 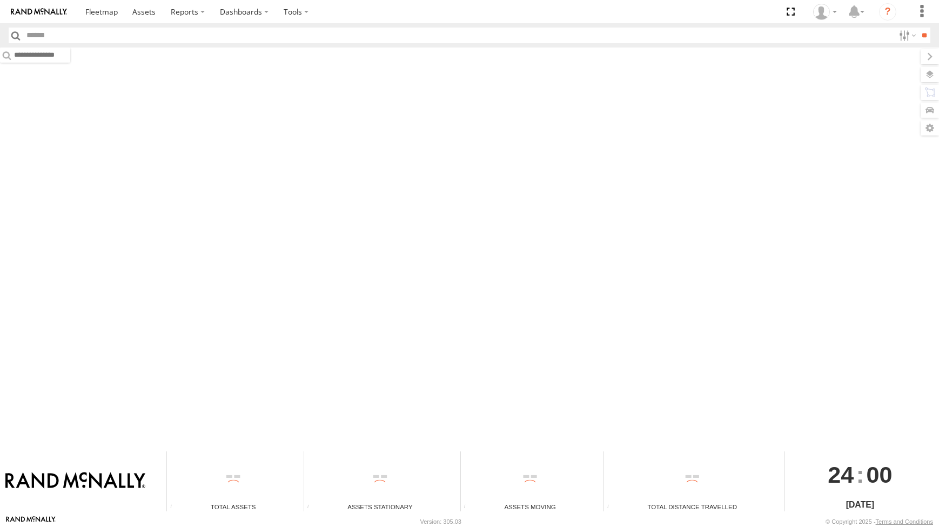 I want to click on div: Total Distance Travelled, so click(x=692, y=507).